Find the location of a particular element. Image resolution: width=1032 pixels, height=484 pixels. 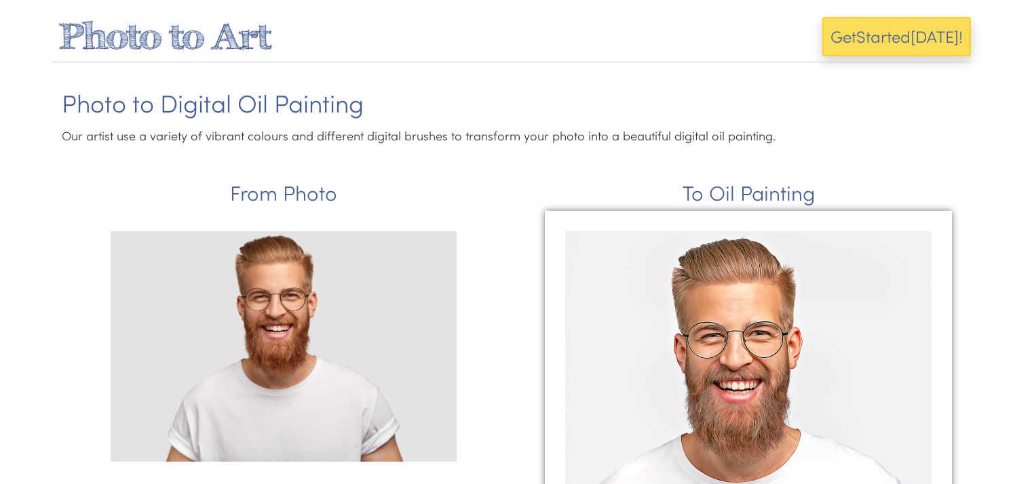

span: ed is located at coordinates (901, 36).